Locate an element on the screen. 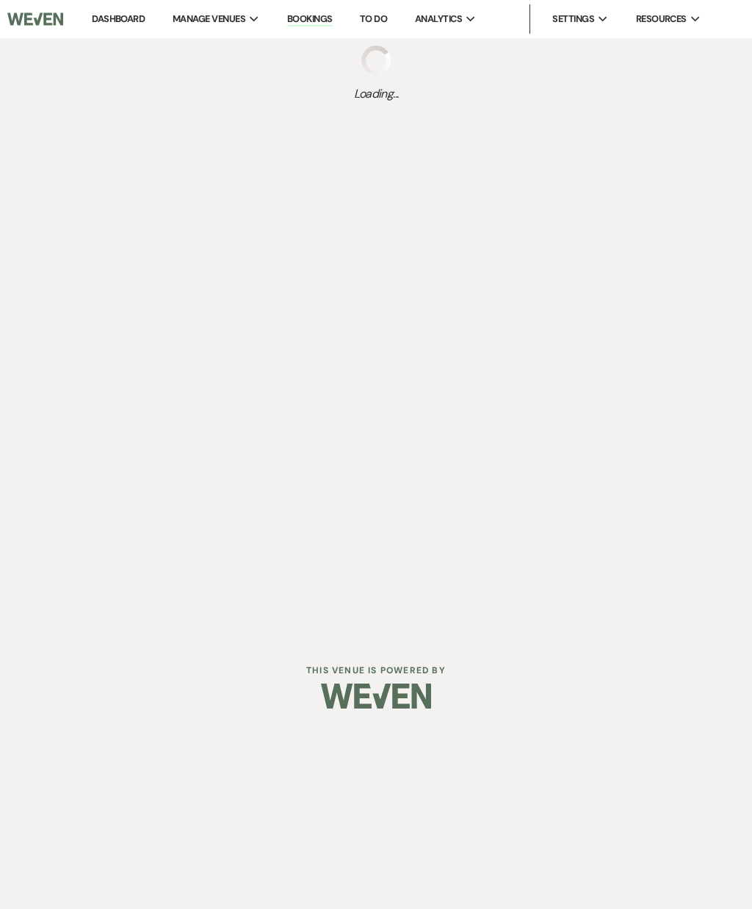 This screenshot has height=909, width=752. a: To Do is located at coordinates (373, 18).